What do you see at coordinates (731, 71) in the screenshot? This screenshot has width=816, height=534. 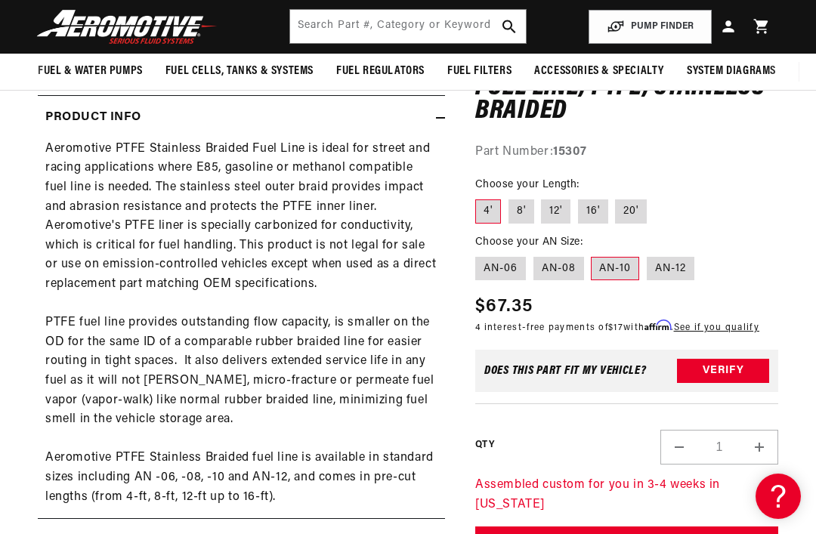 I see `span: System Diagrams` at bounding box center [731, 71].